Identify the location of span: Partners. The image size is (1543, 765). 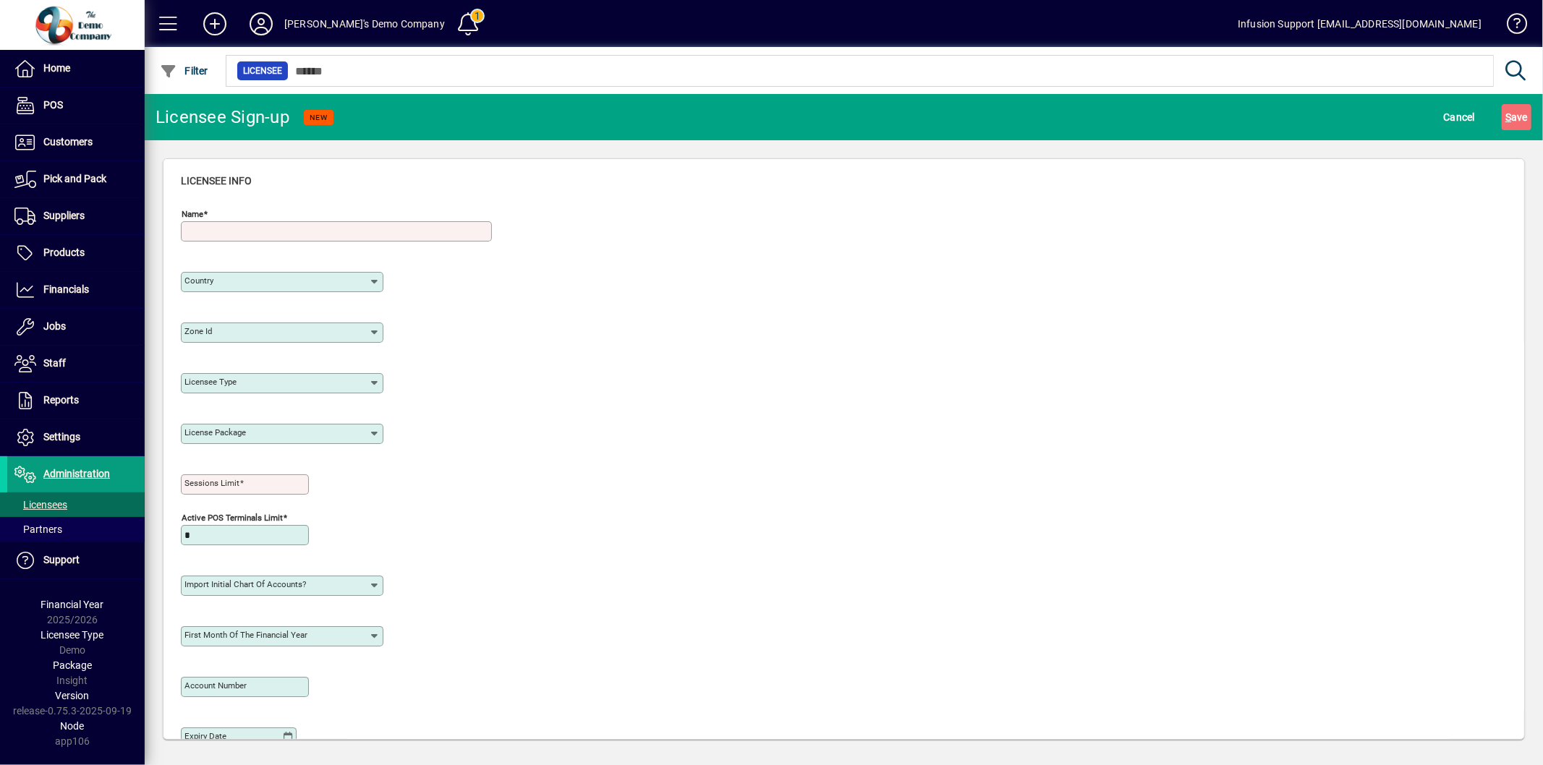
(38, 529).